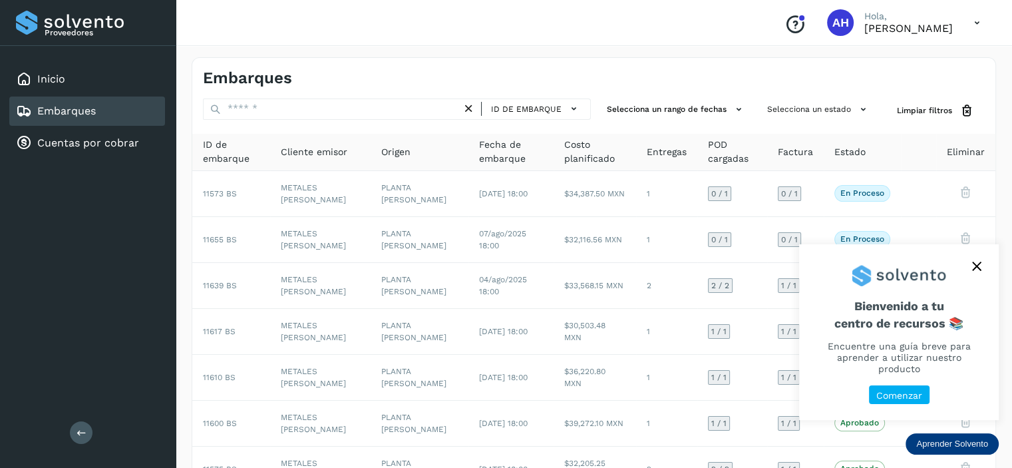 The height and width of the screenshot is (468, 1012). Describe the element at coordinates (595, 194) in the screenshot. I see `td: $34,387.50 MXN` at that location.